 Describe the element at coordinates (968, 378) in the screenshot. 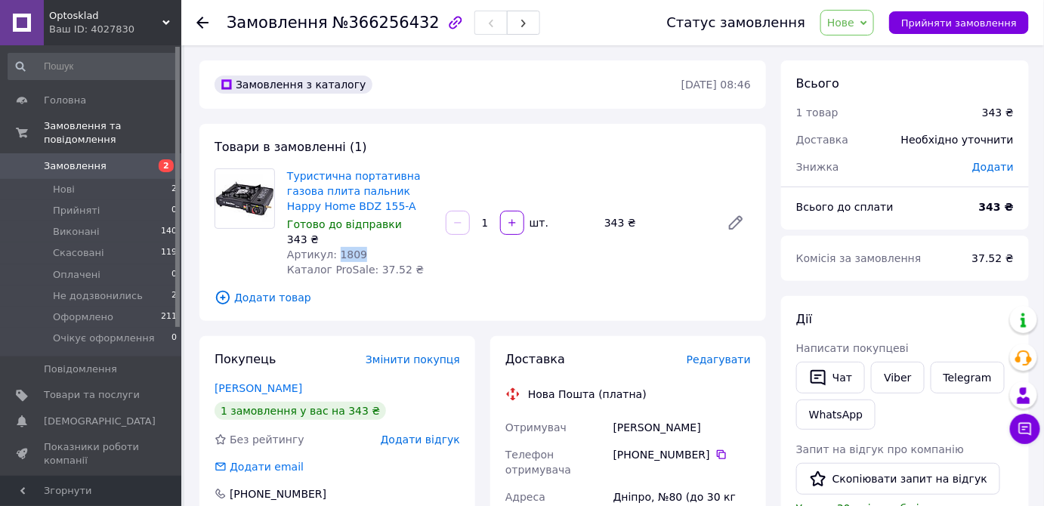

I see `a: Telegram` at that location.